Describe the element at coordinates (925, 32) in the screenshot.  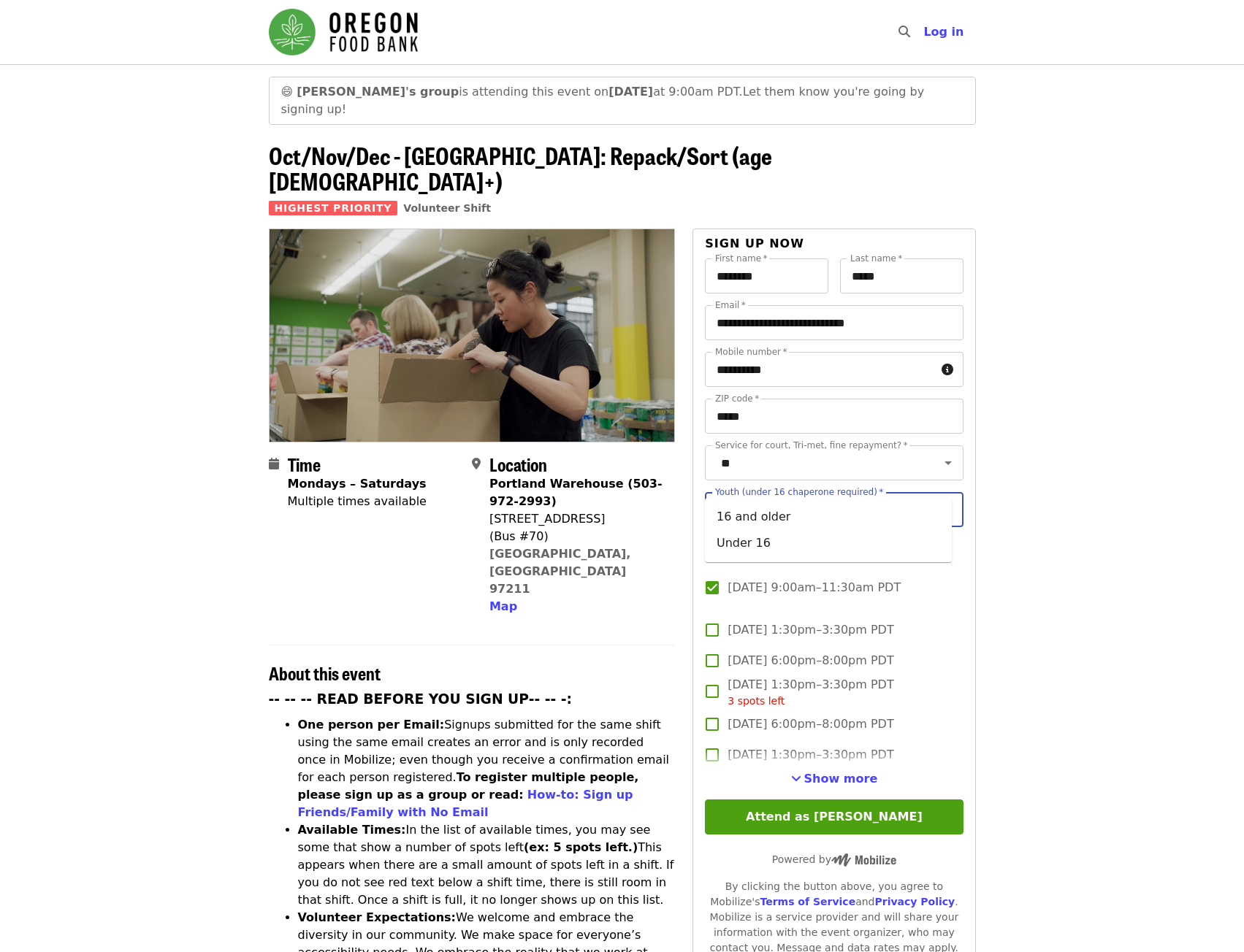
I see `input: Search` at that location.